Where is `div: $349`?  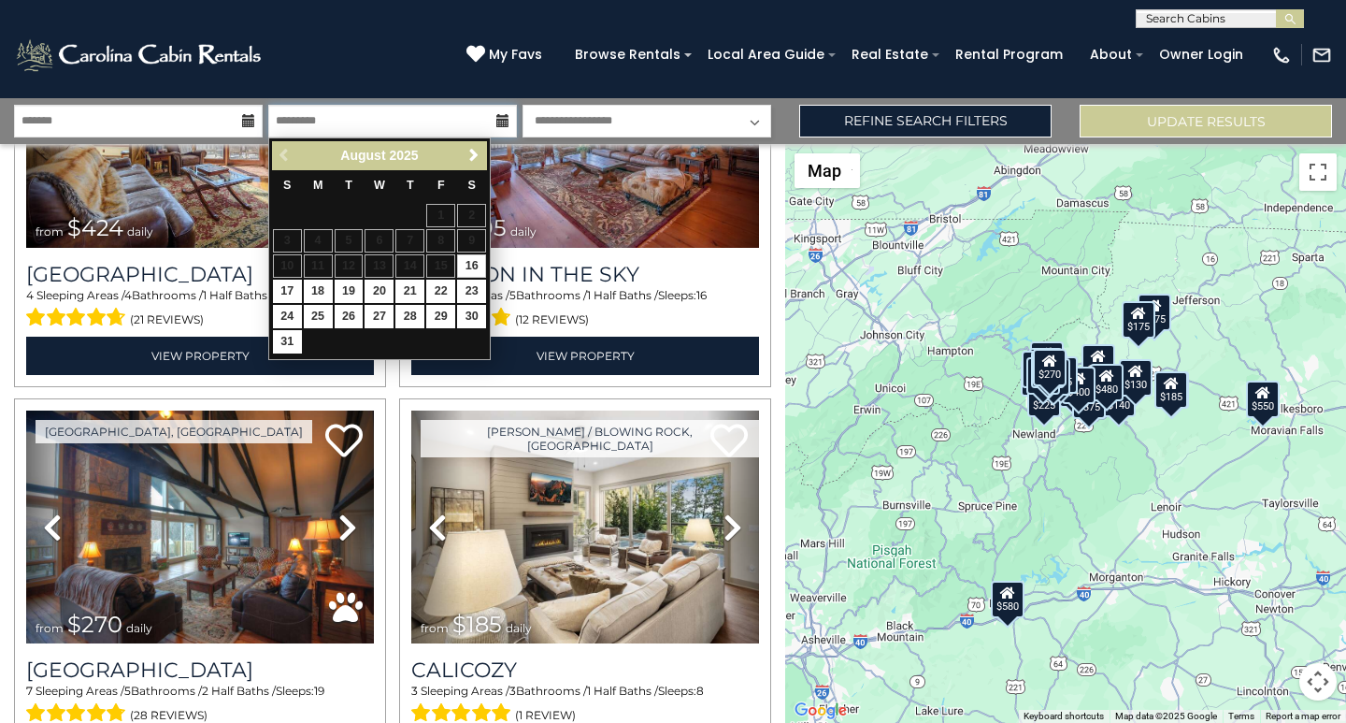
div: $349 is located at coordinates (1099, 363).